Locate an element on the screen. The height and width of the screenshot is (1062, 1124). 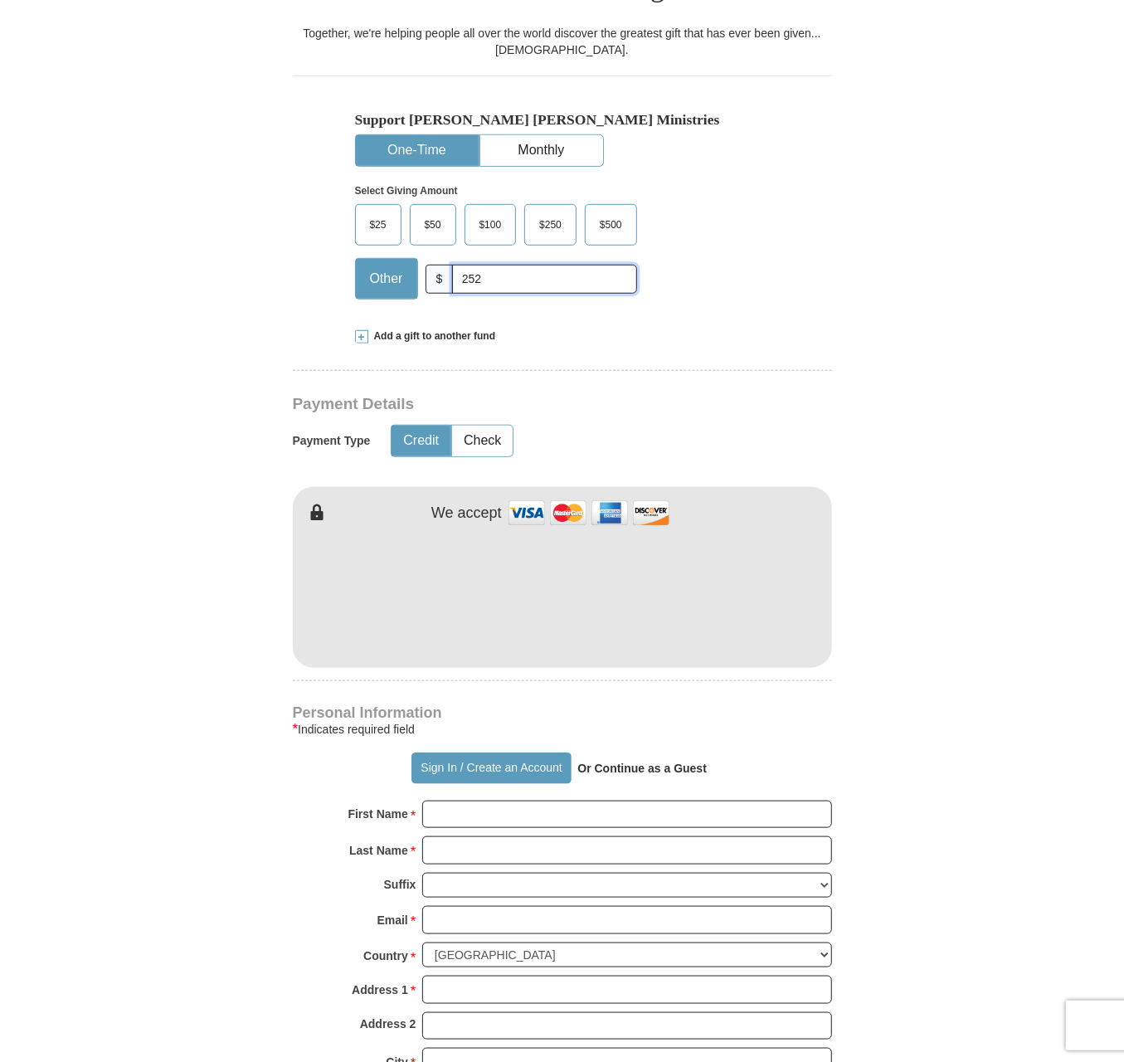
strong: Or Continue as a Guest is located at coordinates (642, 768).